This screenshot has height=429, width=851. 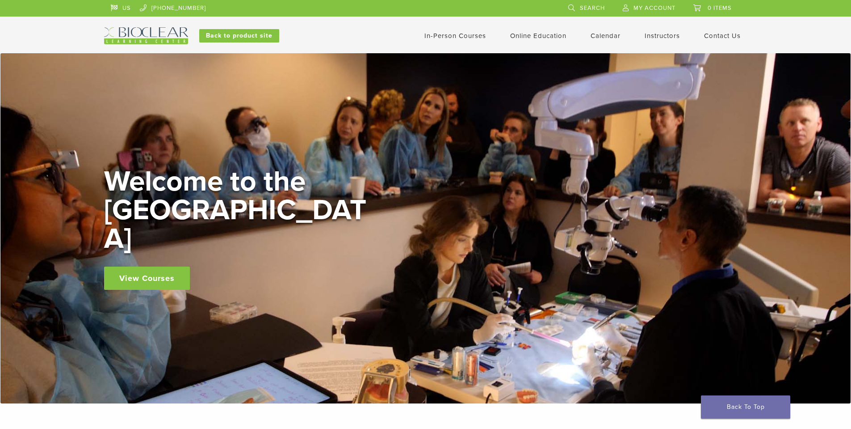 I want to click on a: Calendar, so click(x=605, y=36).